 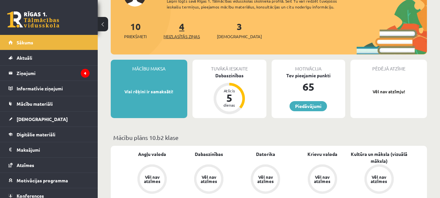 I want to click on span: Digitālie materiāli, so click(x=36, y=134).